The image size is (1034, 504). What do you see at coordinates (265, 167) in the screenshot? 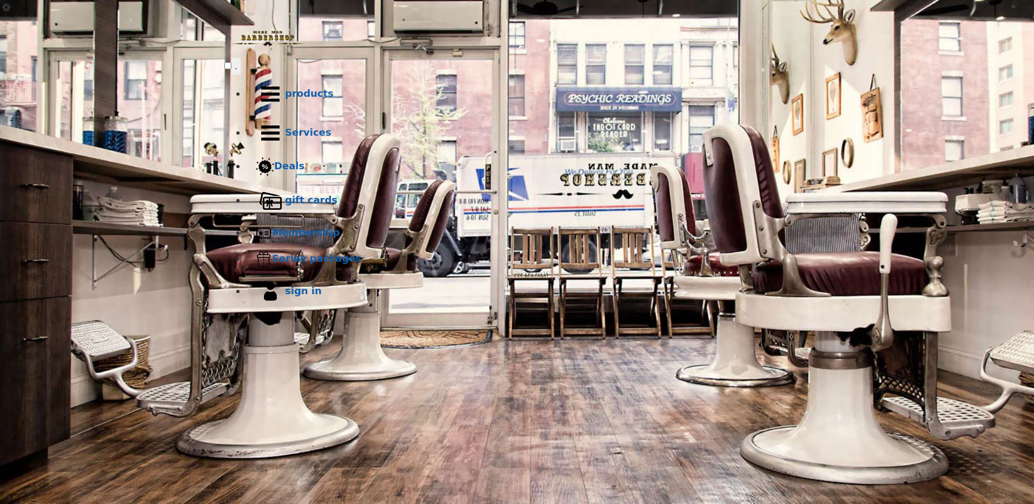
I see `img: Deals` at bounding box center [265, 167].